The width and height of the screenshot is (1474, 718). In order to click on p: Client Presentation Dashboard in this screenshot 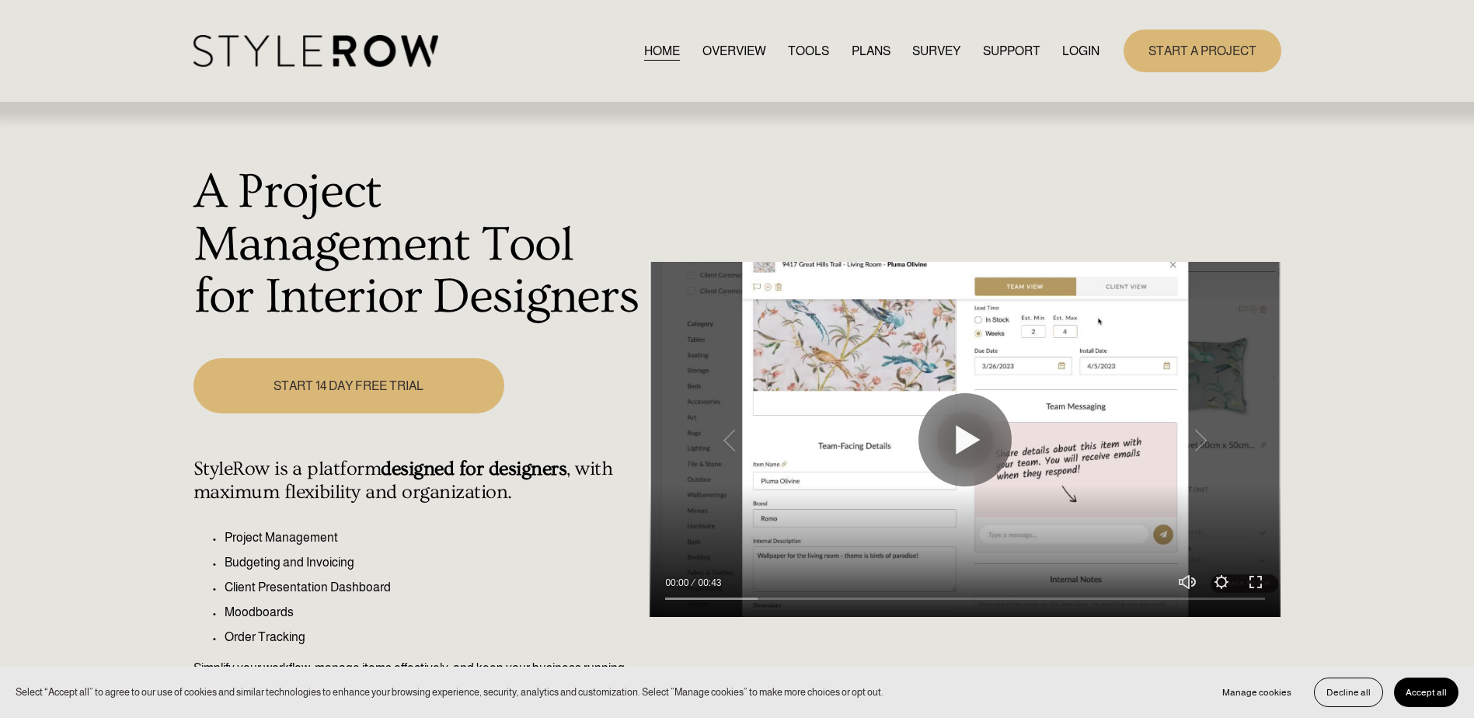, I will do `click(433, 587)`.